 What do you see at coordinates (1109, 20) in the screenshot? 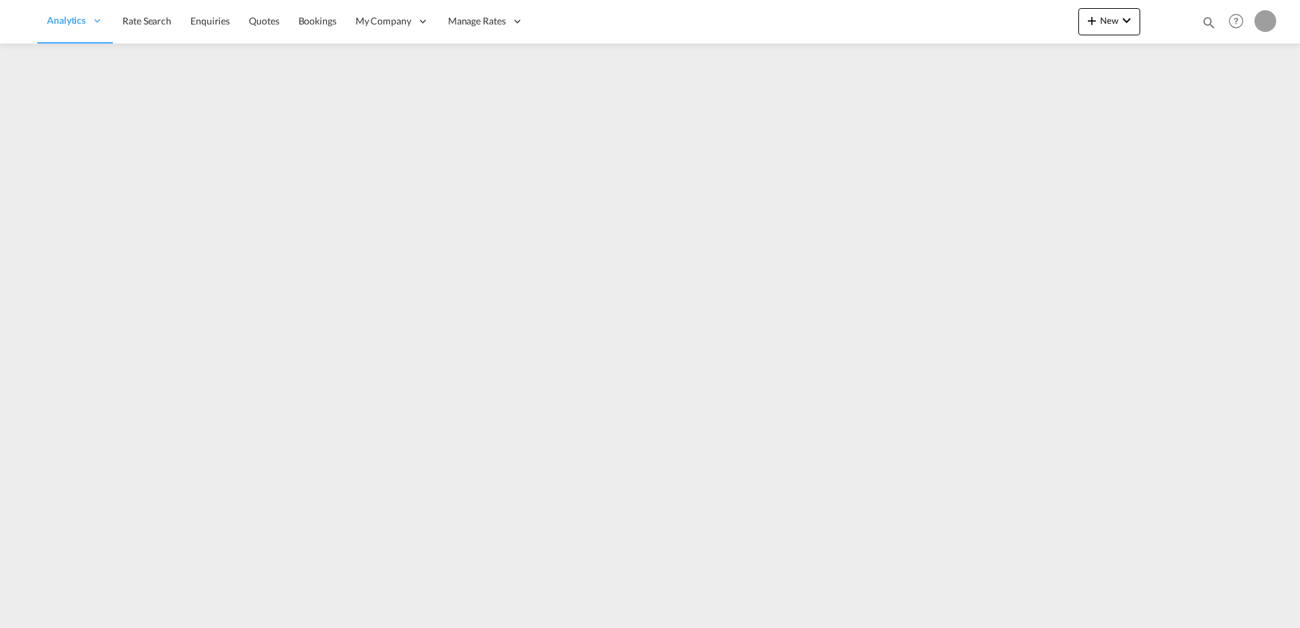
I see `span: New` at bounding box center [1109, 20].